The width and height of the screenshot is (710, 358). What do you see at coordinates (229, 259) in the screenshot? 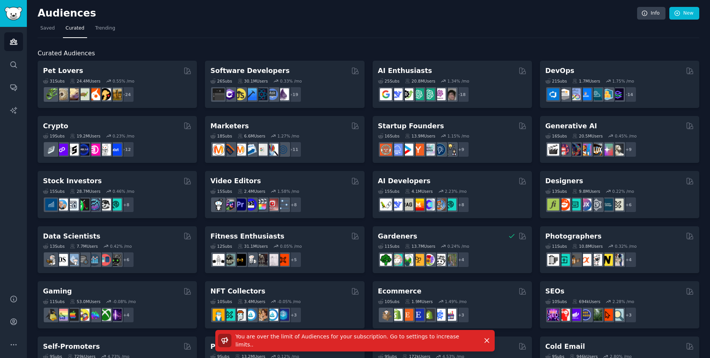
I see `img: GymMotivation` at bounding box center [229, 259].